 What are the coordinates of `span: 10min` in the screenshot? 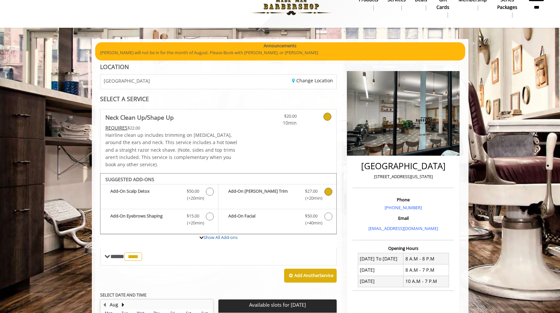 It's located at (277, 123).